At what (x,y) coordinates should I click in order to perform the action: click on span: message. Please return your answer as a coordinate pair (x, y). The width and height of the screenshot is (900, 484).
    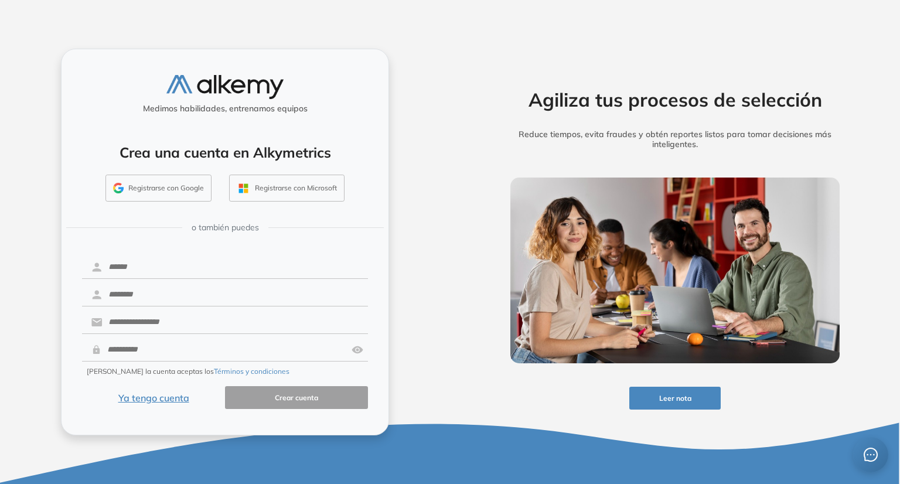
    Looking at the image, I should click on (871, 455).